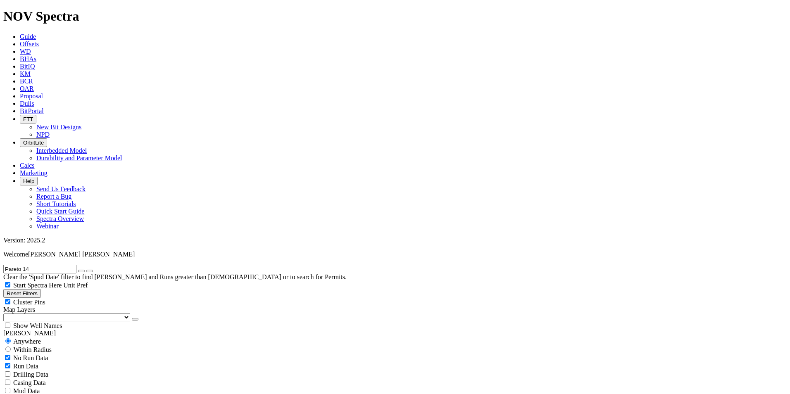 The width and height of the screenshot is (790, 394). Describe the element at coordinates (25, 74) in the screenshot. I see `span: KM` at that location.